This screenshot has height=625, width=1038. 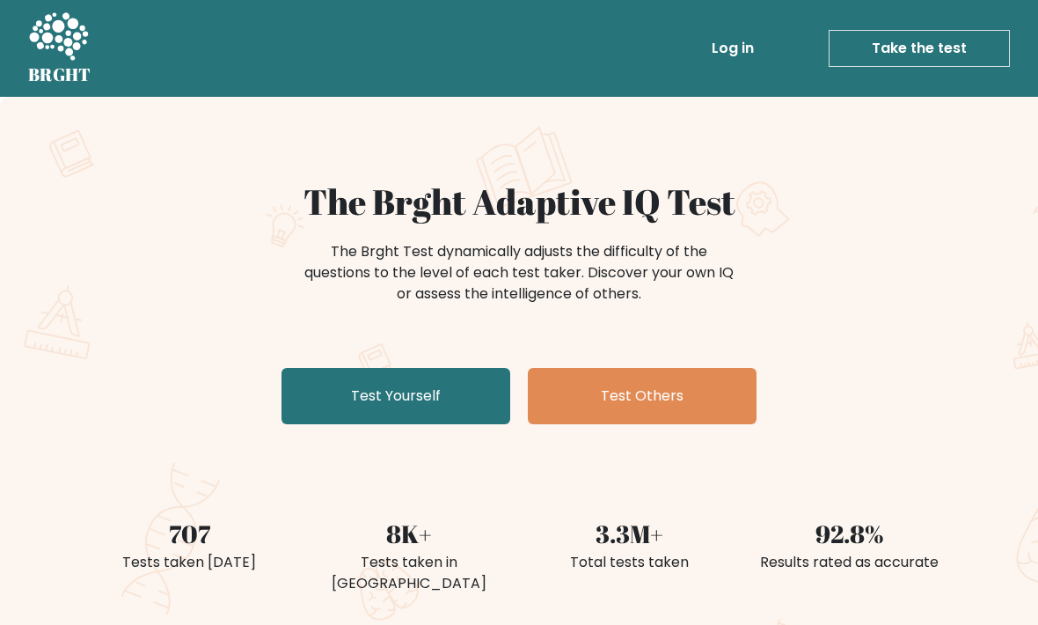 I want to click on a: Test Yourself, so click(x=396, y=396).